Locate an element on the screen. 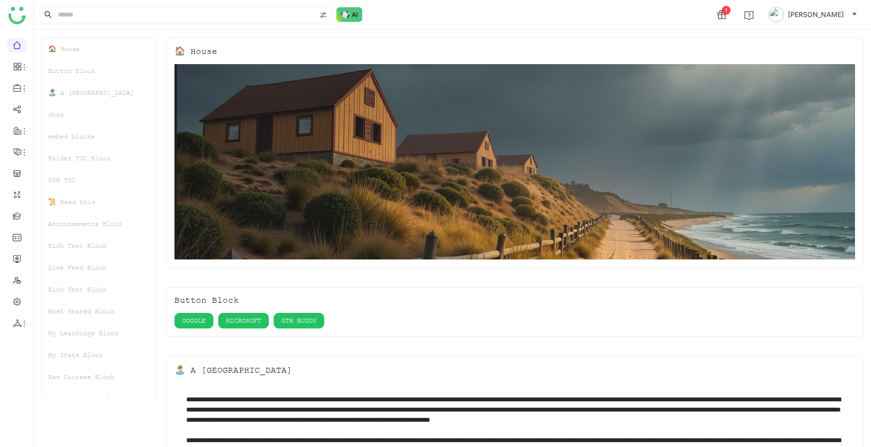 This screenshot has width=871, height=447. span: MICROSOFT is located at coordinates (244, 321).